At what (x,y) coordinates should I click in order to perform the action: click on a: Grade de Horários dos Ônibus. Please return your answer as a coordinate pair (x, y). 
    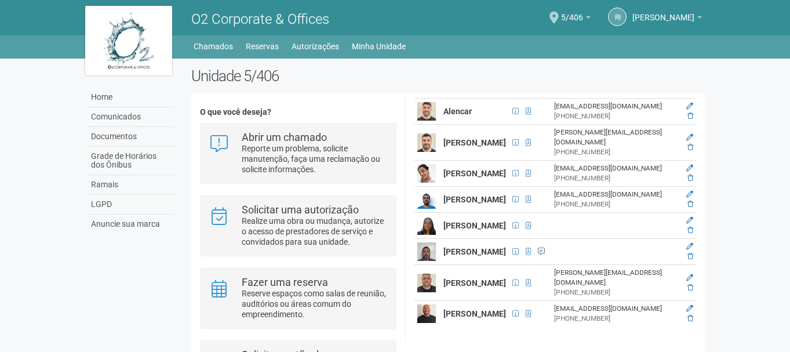
    Looking at the image, I should click on (131, 161).